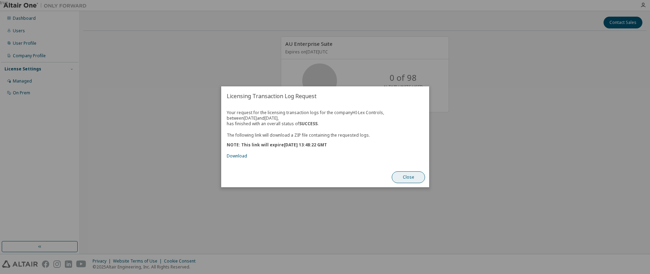 The height and width of the screenshot is (274, 650). Describe the element at coordinates (409, 178) in the screenshot. I see `button: Close` at that location.